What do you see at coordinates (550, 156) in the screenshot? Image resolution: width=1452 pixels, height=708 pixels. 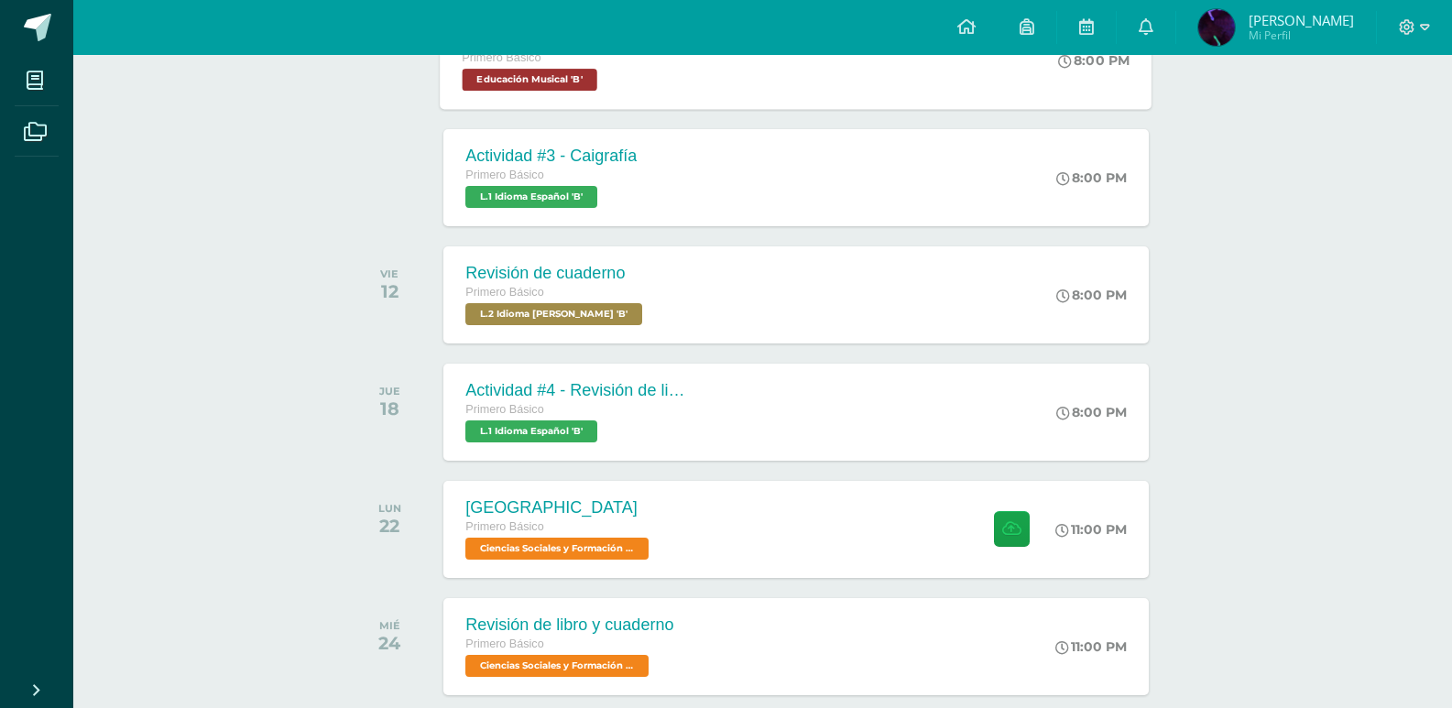 I see `div: Actividad #3 - Caigrafía` at bounding box center [550, 156].